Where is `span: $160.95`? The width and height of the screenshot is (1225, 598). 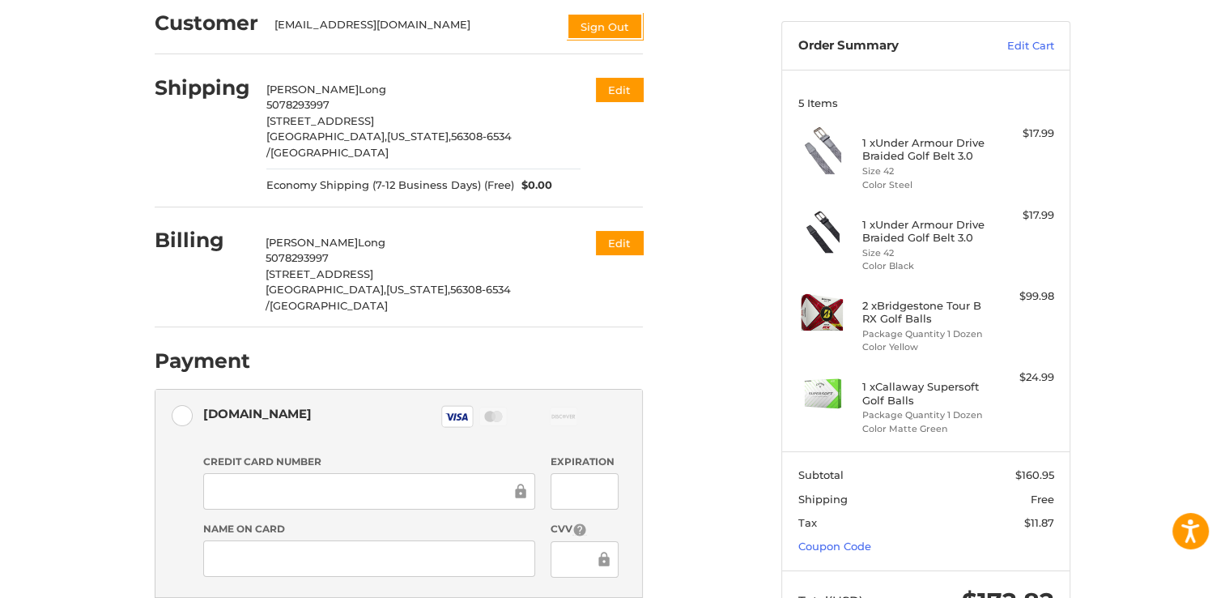 span: $160.95 is located at coordinates (1035, 475).